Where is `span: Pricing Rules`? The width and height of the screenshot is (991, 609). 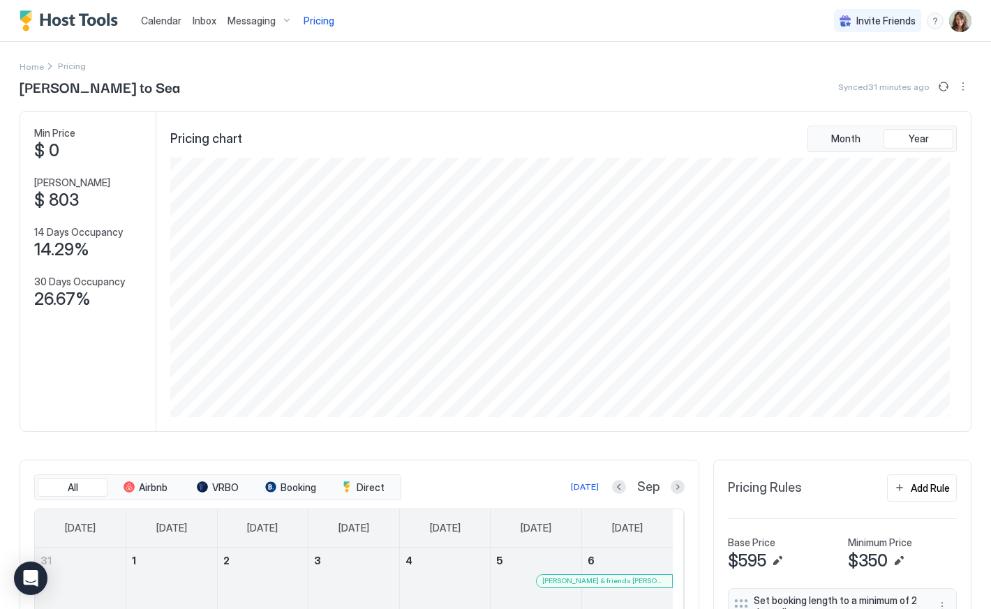 span: Pricing Rules is located at coordinates (765, 488).